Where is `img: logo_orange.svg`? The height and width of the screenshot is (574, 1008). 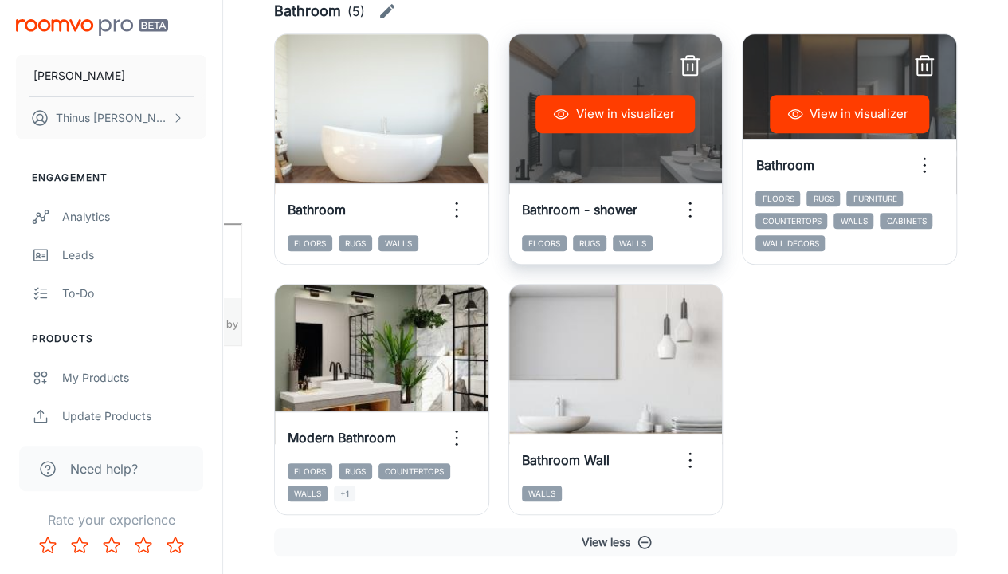
img: logo_orange.svg is located at coordinates (32, 32).